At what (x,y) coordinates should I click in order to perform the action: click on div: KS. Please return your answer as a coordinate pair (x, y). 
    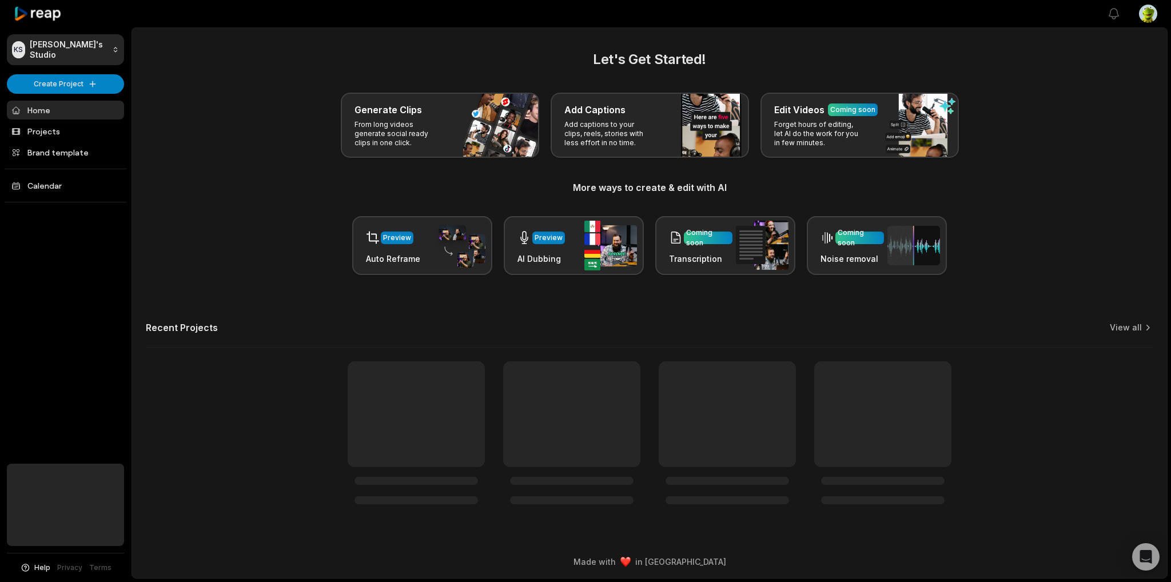
    Looking at the image, I should click on (18, 50).